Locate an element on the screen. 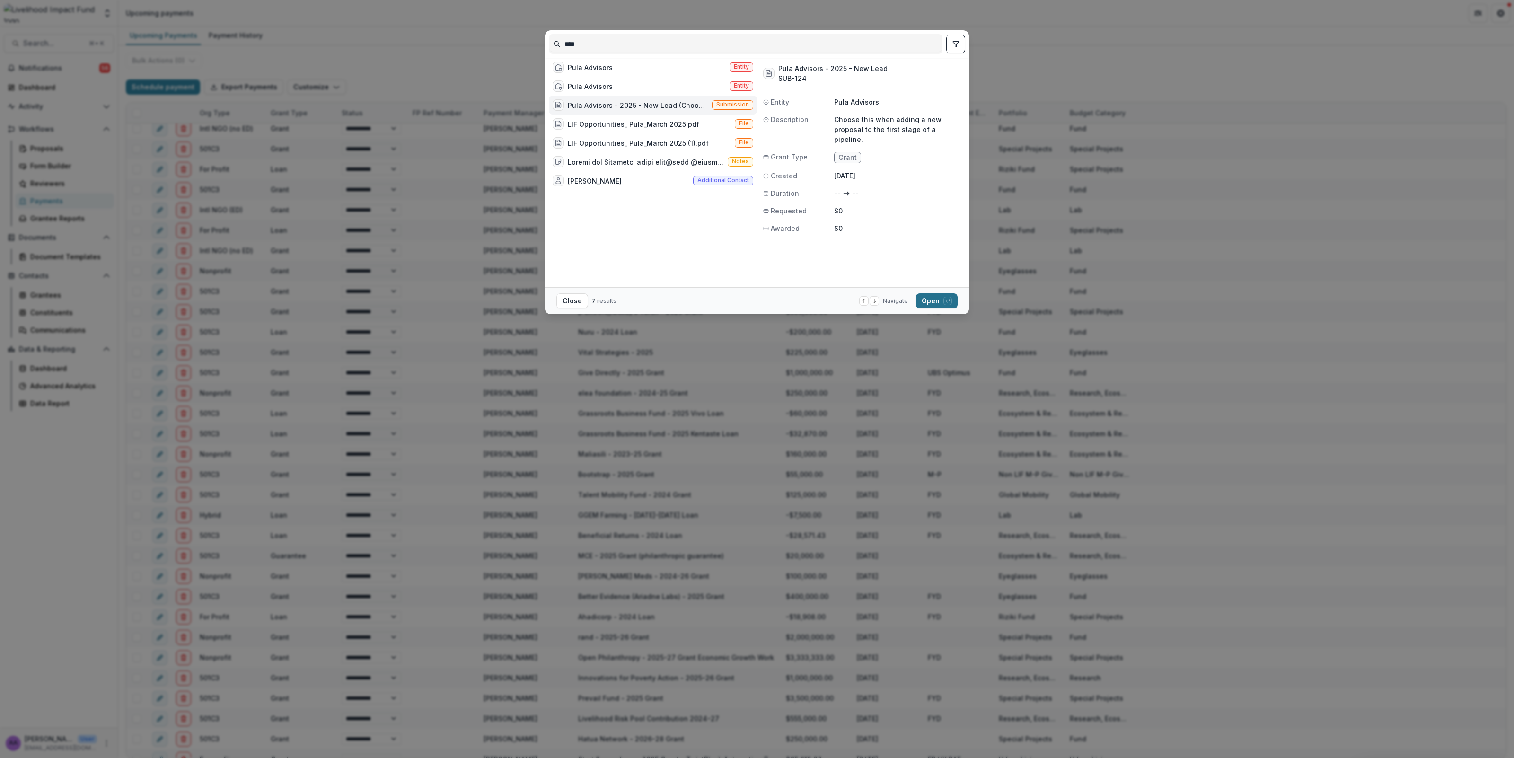  button: toggle filters is located at coordinates (956, 44).